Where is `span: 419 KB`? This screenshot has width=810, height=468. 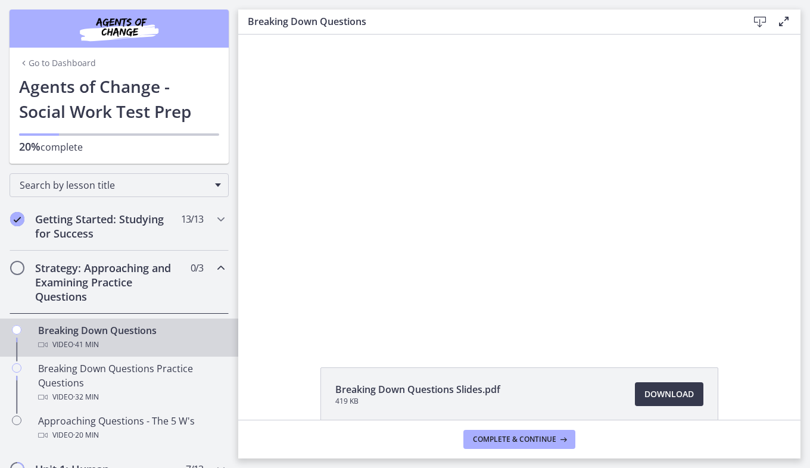 span: 419 KB is located at coordinates (418, 402).